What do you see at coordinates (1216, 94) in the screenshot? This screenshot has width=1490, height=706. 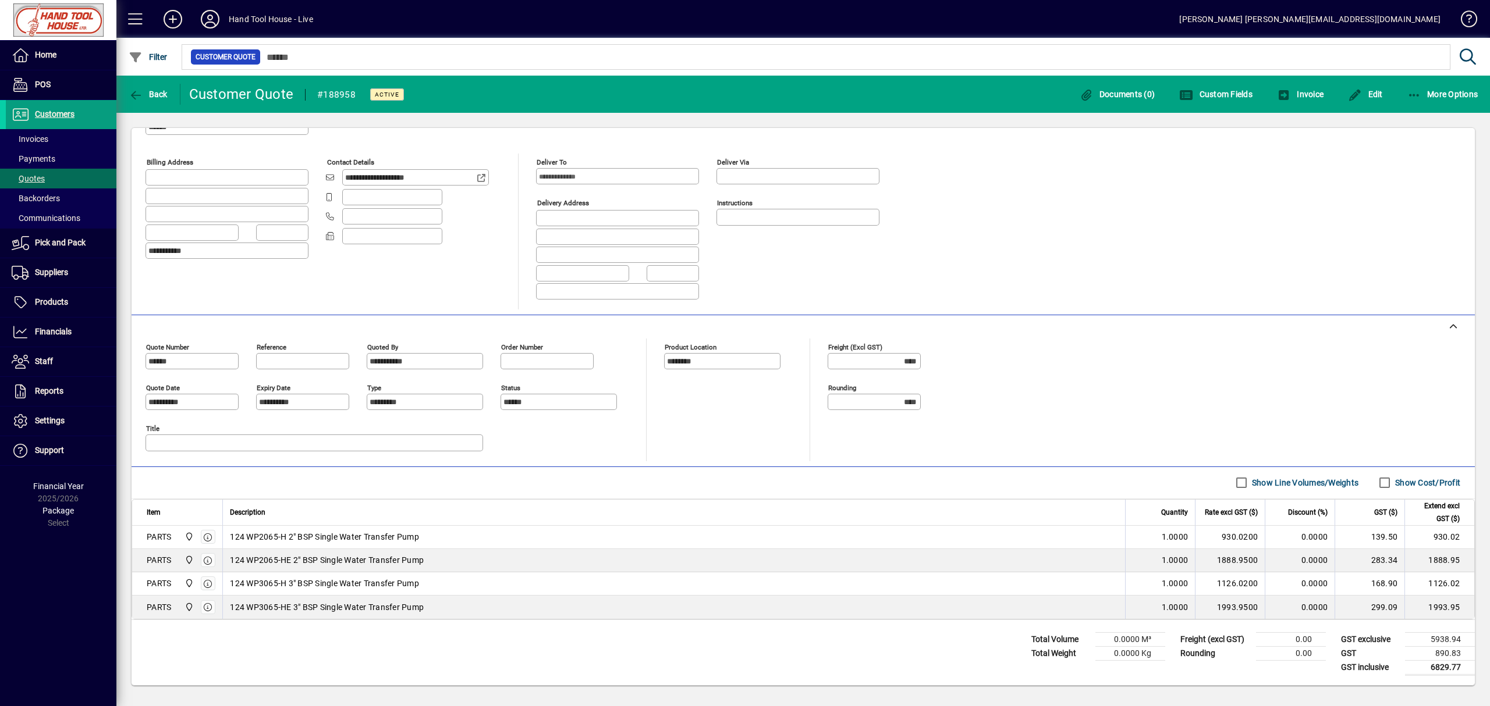 I see `span: Custom Fields` at bounding box center [1216, 94].